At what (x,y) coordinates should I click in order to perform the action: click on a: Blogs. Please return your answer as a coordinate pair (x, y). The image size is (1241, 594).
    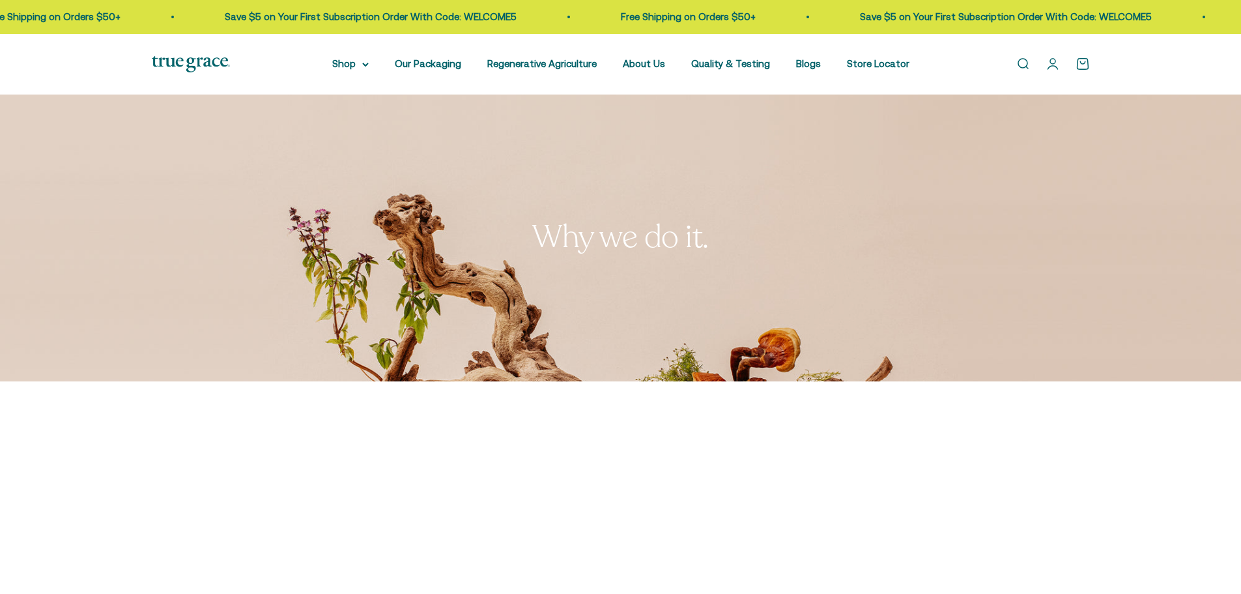
    Looking at the image, I should click on (809, 63).